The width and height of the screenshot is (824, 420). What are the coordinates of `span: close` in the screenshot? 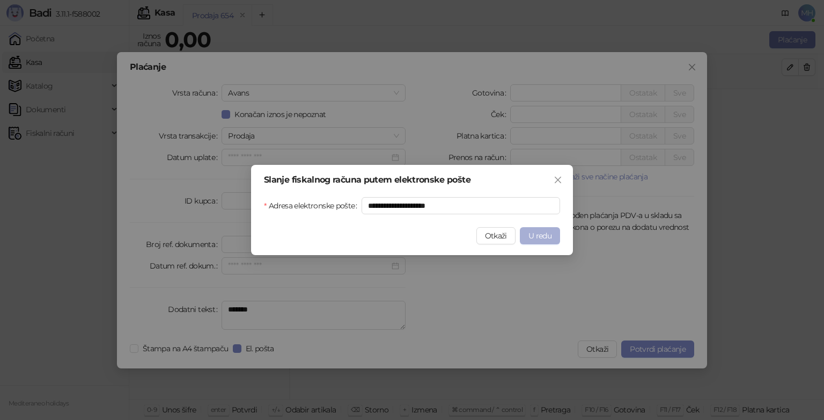 It's located at (558, 180).